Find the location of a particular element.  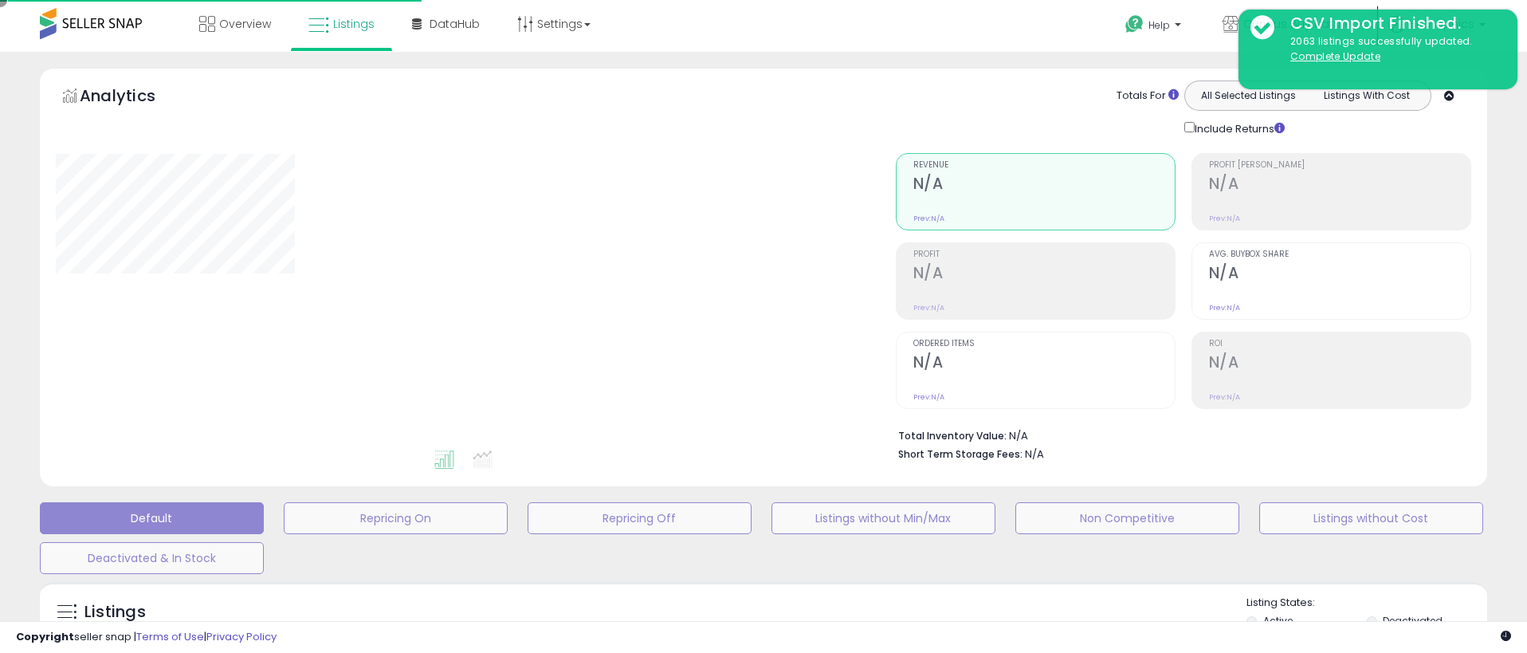

i: Get Help is located at coordinates (1134, 24).